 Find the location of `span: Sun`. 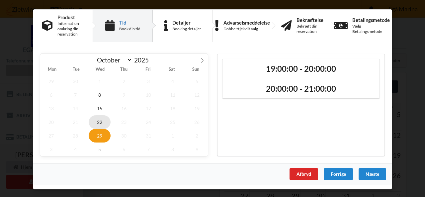

span: Sun is located at coordinates (196, 69).